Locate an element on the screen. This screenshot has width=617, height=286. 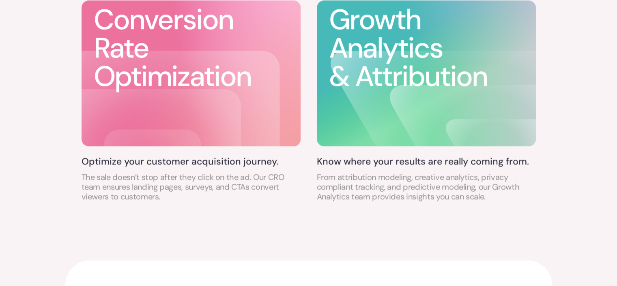
p: From attribution modeling, creative analytics, privacy compliant tracking, and predictive modelin... is located at coordinates (426, 187).